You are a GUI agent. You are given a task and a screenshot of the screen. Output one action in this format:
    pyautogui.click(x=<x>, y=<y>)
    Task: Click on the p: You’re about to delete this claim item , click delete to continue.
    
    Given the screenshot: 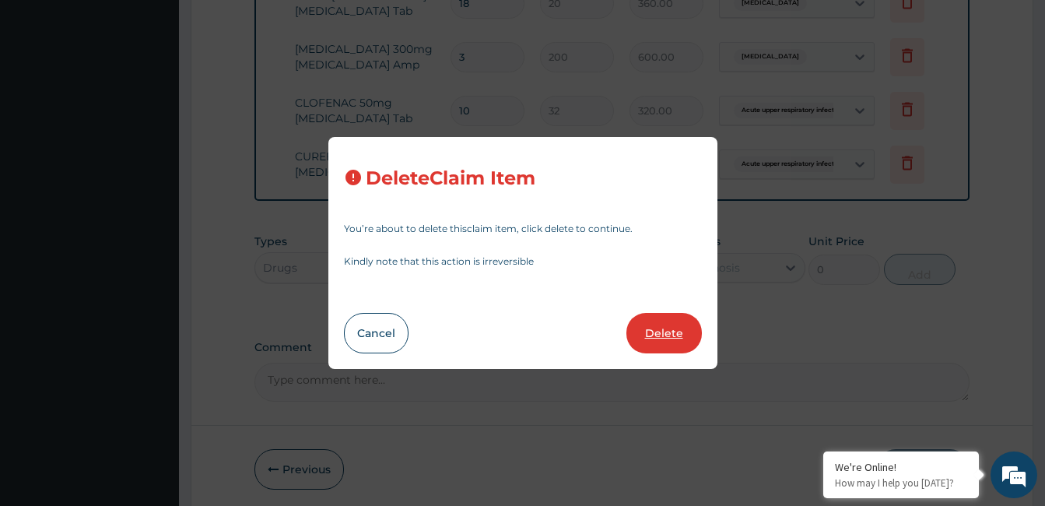 What is the action you would take?
    pyautogui.click(x=523, y=229)
    